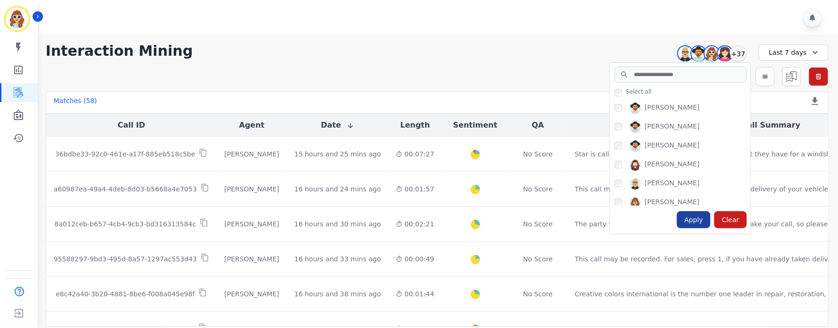 The height and width of the screenshot is (328, 838). I want to click on p: e8c42a40-3b20-4881-8be6-f008a045e98f, so click(125, 294).